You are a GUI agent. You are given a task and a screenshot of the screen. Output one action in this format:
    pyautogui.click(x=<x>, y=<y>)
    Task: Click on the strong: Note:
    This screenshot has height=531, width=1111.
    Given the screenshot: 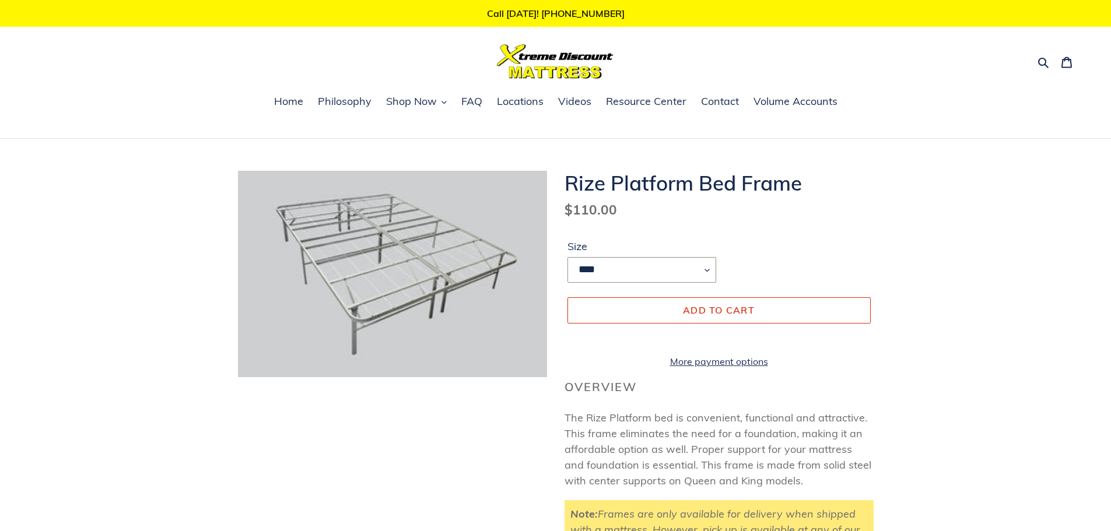 What is the action you would take?
    pyautogui.click(x=584, y=514)
    